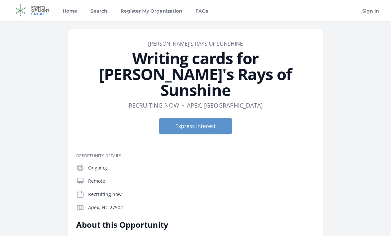 Image resolution: width=391 pixels, height=236 pixels. I want to click on p: Apex, NC 27502, so click(201, 208).